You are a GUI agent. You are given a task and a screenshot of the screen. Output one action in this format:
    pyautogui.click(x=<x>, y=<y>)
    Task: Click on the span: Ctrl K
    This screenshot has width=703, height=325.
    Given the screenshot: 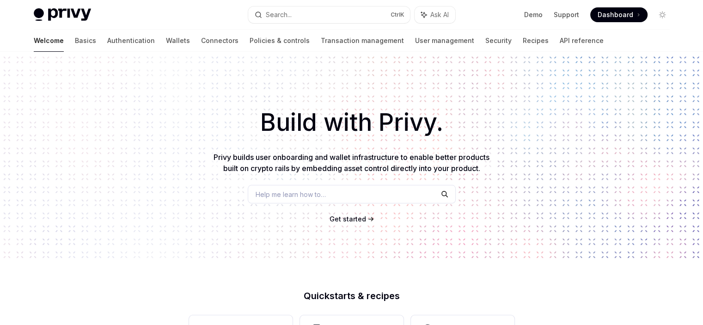 What is the action you would take?
    pyautogui.click(x=397, y=15)
    